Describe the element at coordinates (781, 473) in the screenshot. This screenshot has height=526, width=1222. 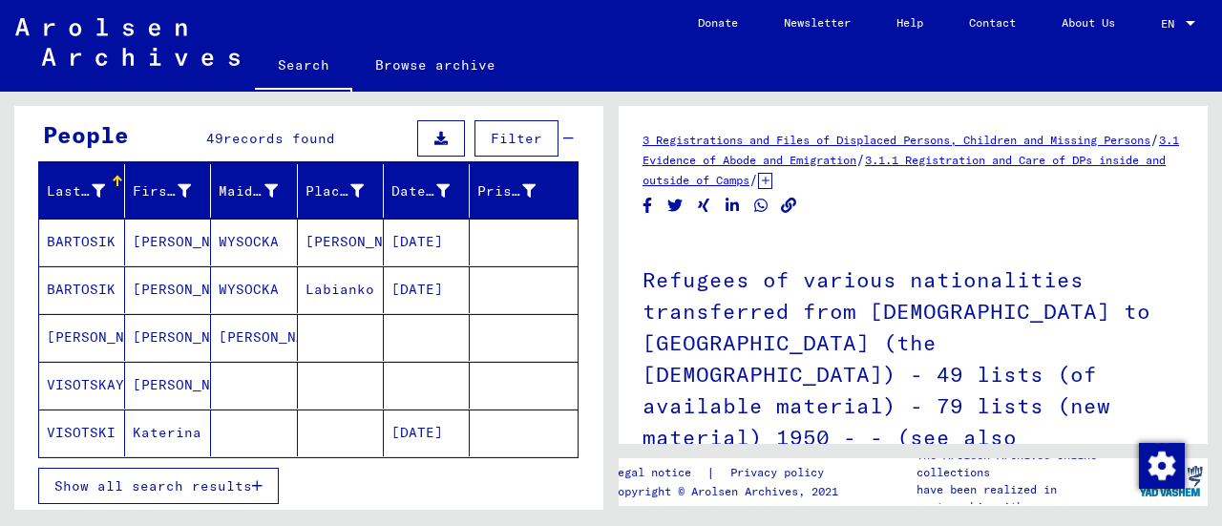
I see `a: Privacy policy` at that location.